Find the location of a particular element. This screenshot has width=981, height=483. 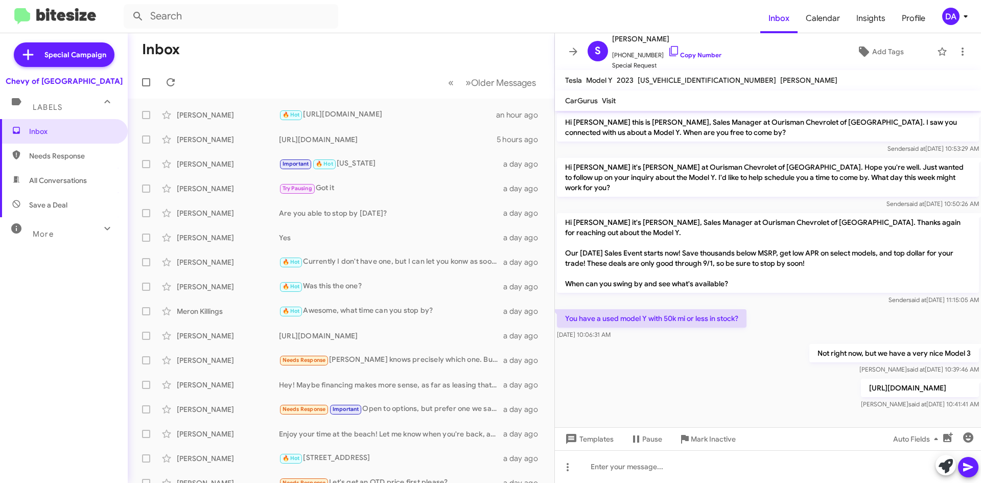

span: All Conversations is located at coordinates (58, 180).